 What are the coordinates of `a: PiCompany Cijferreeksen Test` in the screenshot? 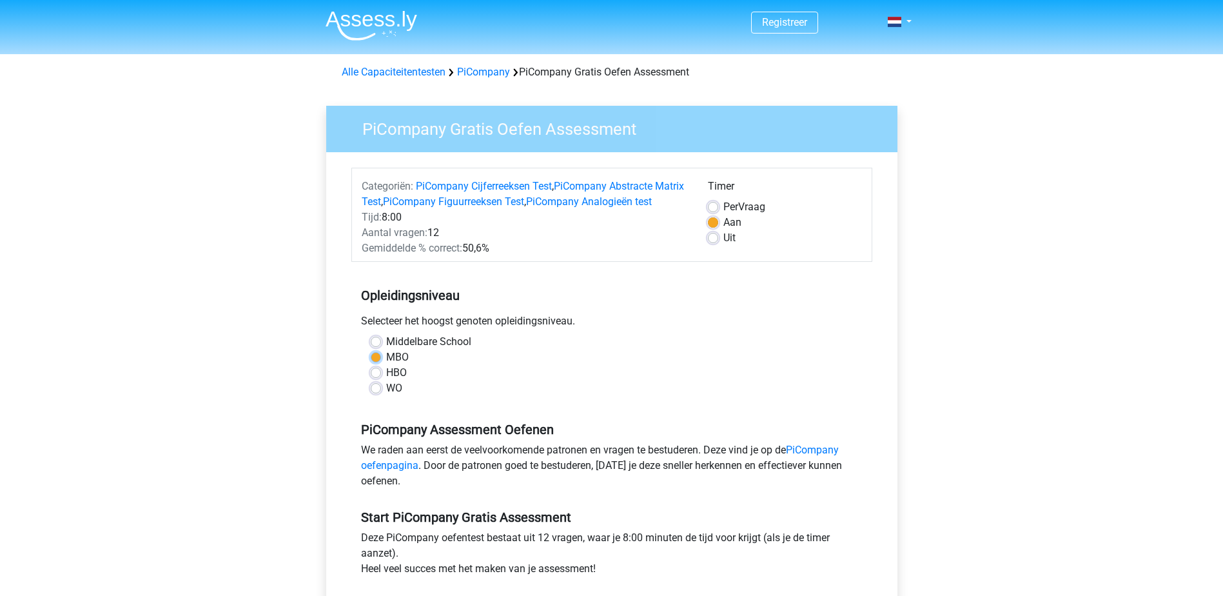 It's located at (483, 186).